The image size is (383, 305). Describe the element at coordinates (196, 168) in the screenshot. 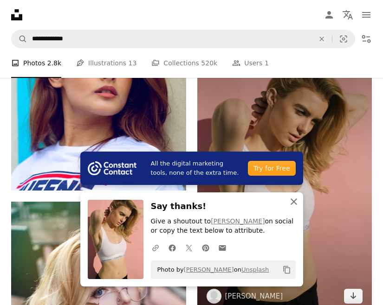

I see `span: All the digital marketing tools, none of the extra time.` at that location.